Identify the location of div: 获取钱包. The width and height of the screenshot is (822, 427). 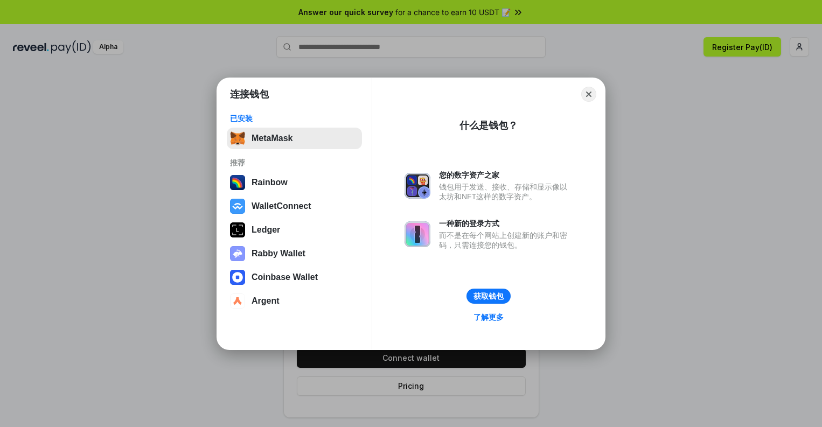
(488, 296).